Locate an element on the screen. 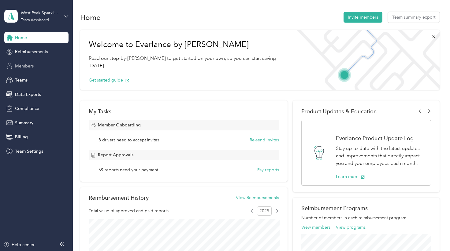 This screenshot has height=251, width=450. button: Pay reports is located at coordinates (268, 170).